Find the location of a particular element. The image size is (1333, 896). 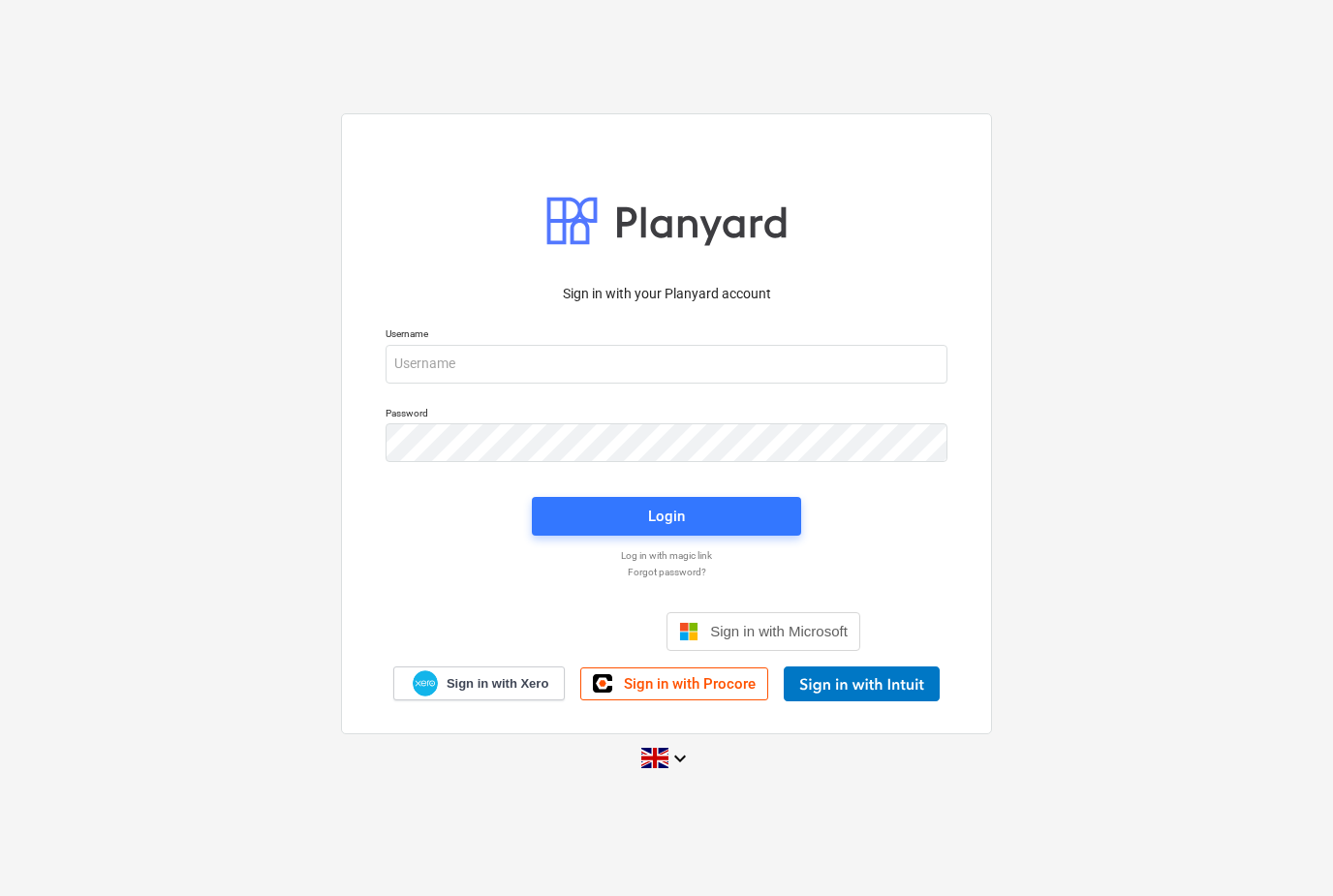

p: Log in with magic link is located at coordinates (666, 555).